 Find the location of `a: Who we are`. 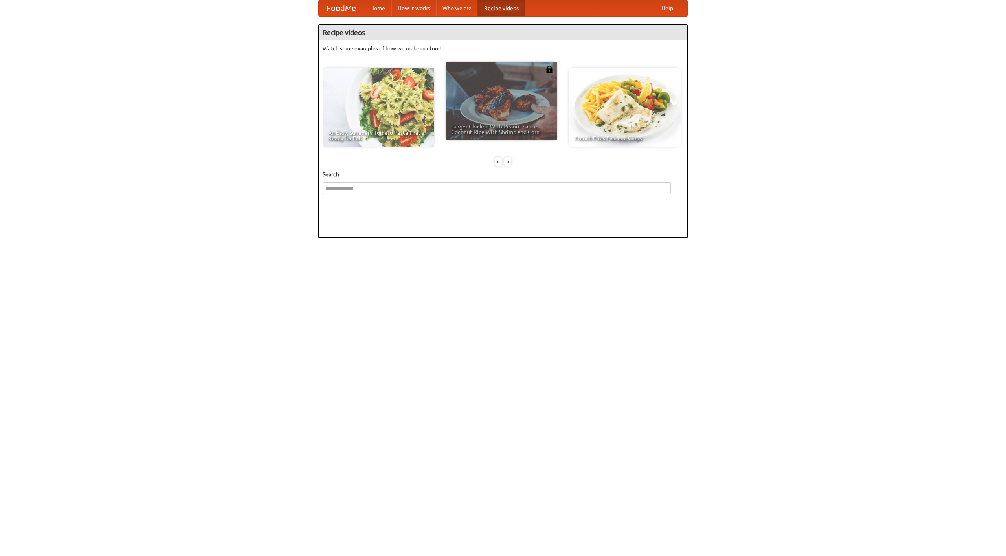

a: Who we are is located at coordinates (457, 8).